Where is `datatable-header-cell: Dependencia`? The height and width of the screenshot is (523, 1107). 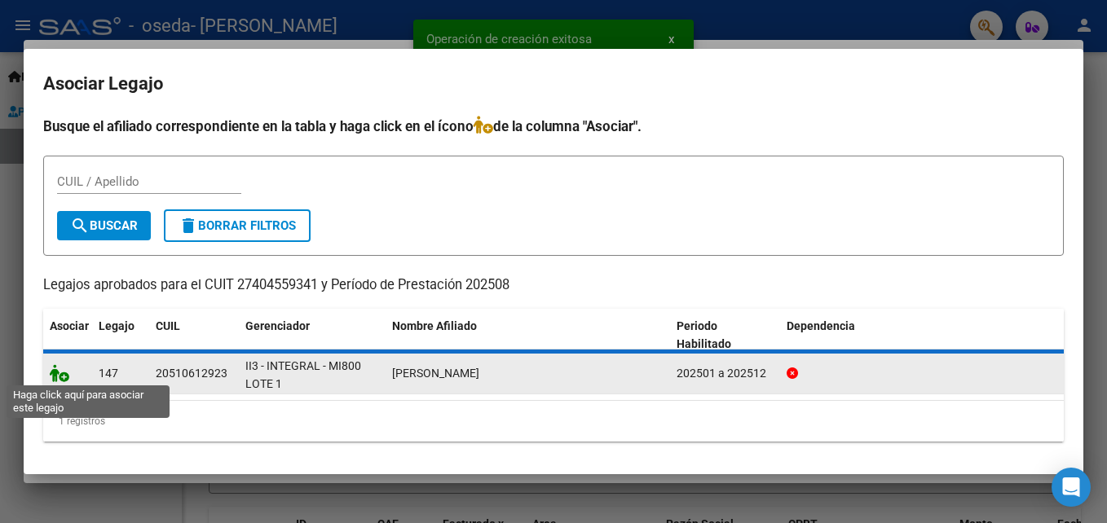 datatable-header-cell: Dependencia is located at coordinates (922, 336).